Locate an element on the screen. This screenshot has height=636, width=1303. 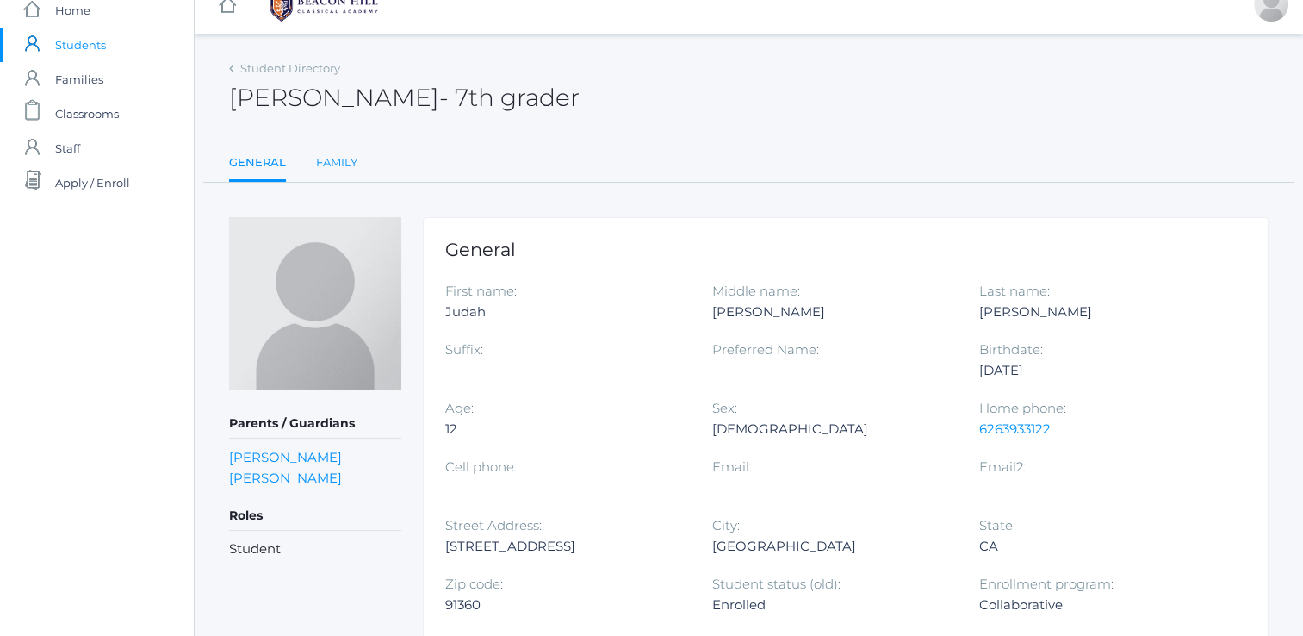
span: Staff is located at coordinates (67, 148).